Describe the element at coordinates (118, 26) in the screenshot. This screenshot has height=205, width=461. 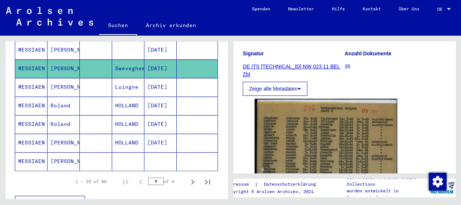
I see `a: Suchen` at that location.